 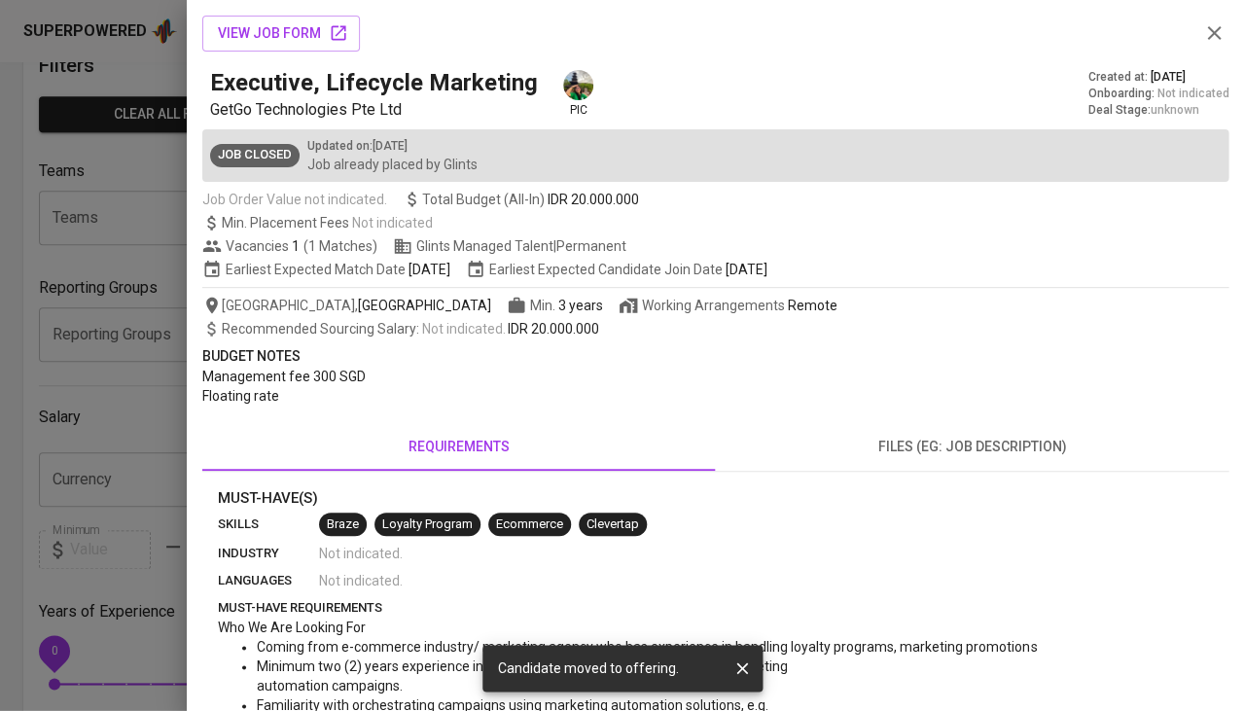 What do you see at coordinates (240, 396) in the screenshot?
I see `span: Floating rate` at bounding box center [240, 396].